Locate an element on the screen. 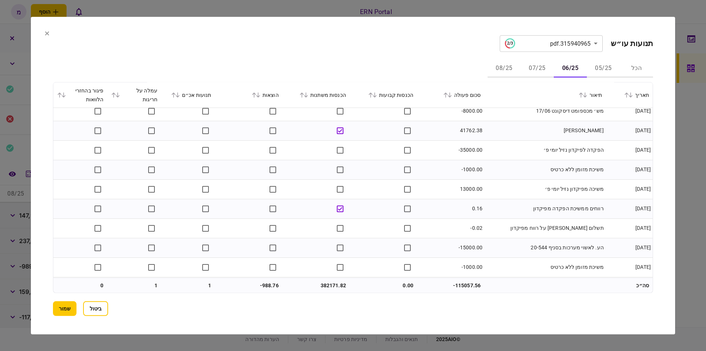 This screenshot has width=706, height=351. div: סכום פעולה is located at coordinates (451, 95).